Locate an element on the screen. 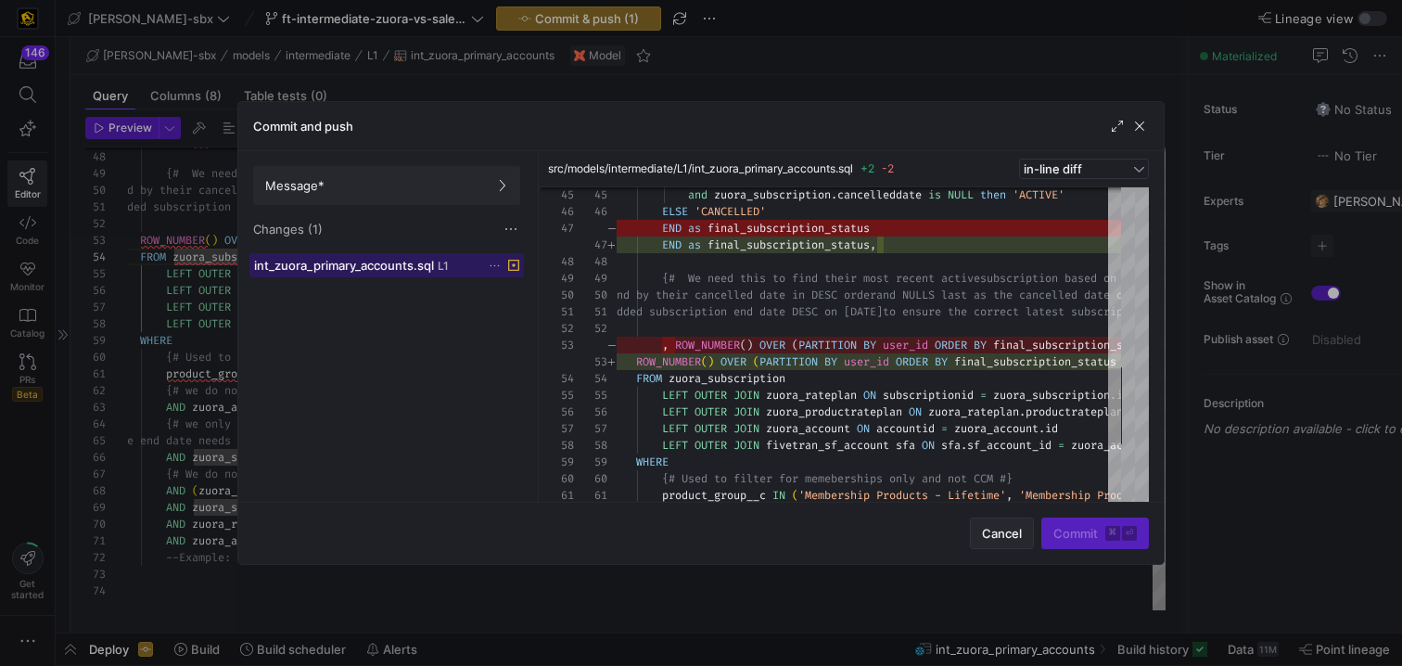 Image resolution: width=1402 pixels, height=666 pixels. span: to ensure the correct latest subscription end dat is located at coordinates (1042, 312).